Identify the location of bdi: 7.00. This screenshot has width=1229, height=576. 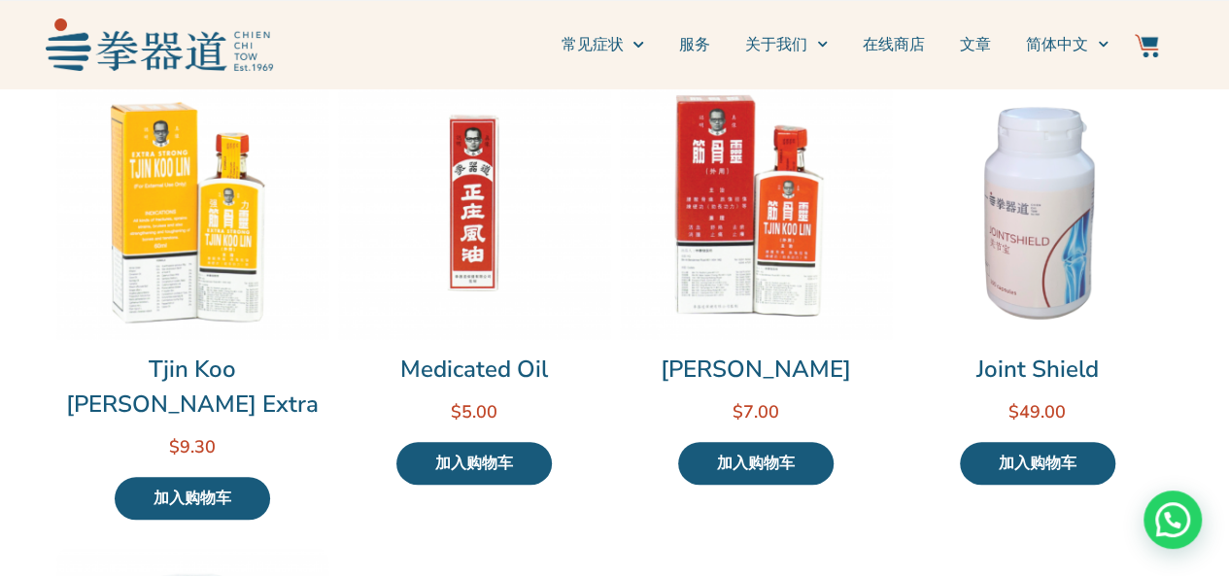
(756, 412).